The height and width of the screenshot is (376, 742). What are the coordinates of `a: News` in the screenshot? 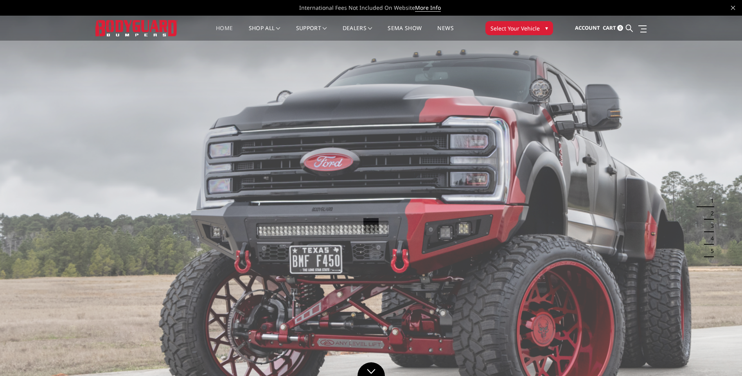 It's located at (445, 33).